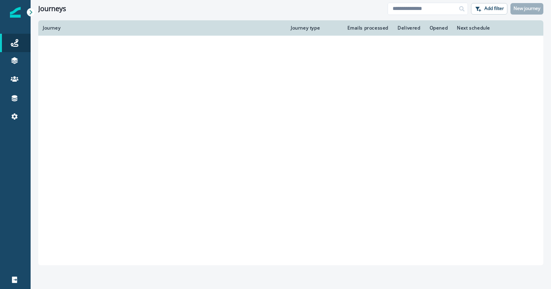 This screenshot has width=551, height=289. I want to click on h1: Journeys, so click(52, 9).